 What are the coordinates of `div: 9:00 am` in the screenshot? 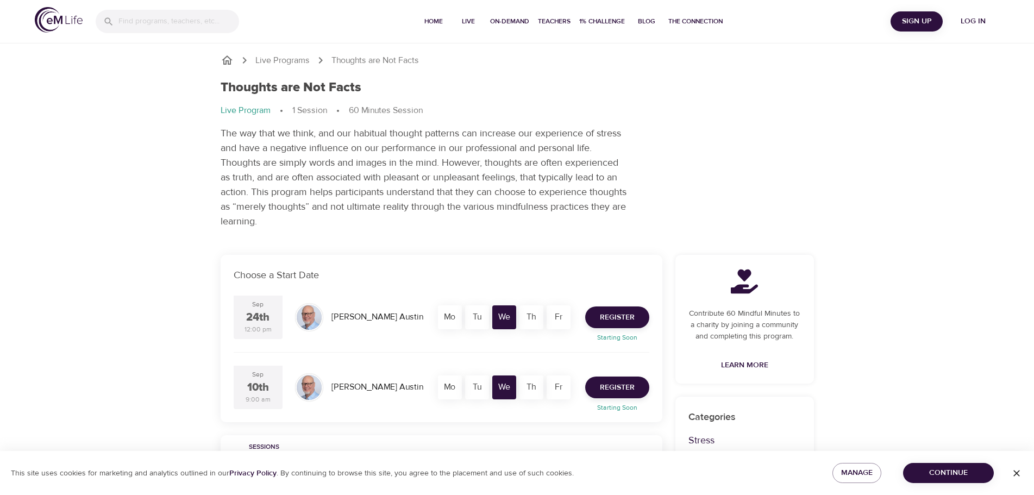 It's located at (258, 399).